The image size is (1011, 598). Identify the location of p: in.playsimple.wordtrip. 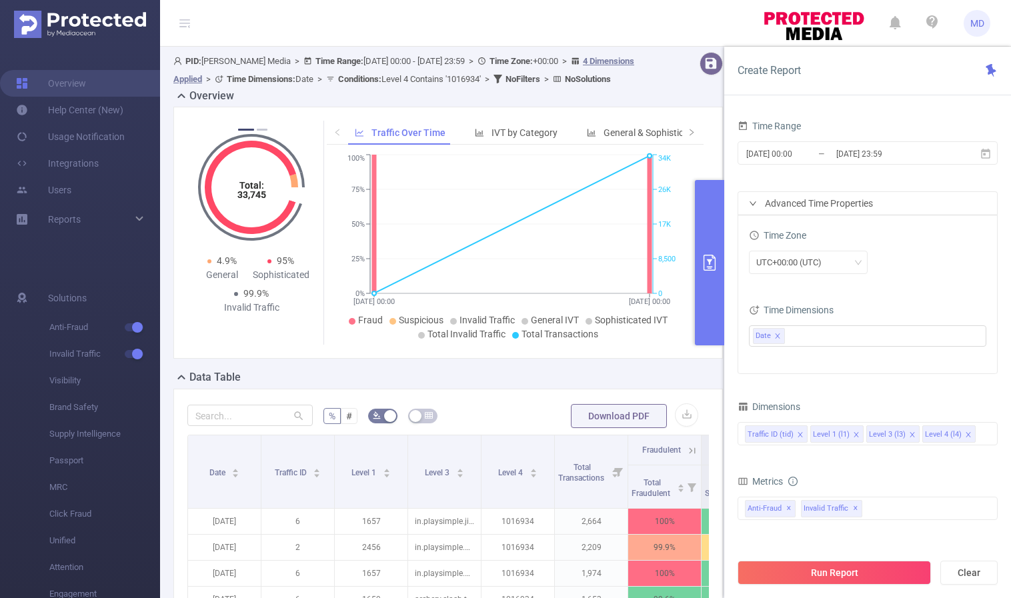
(444, 574).